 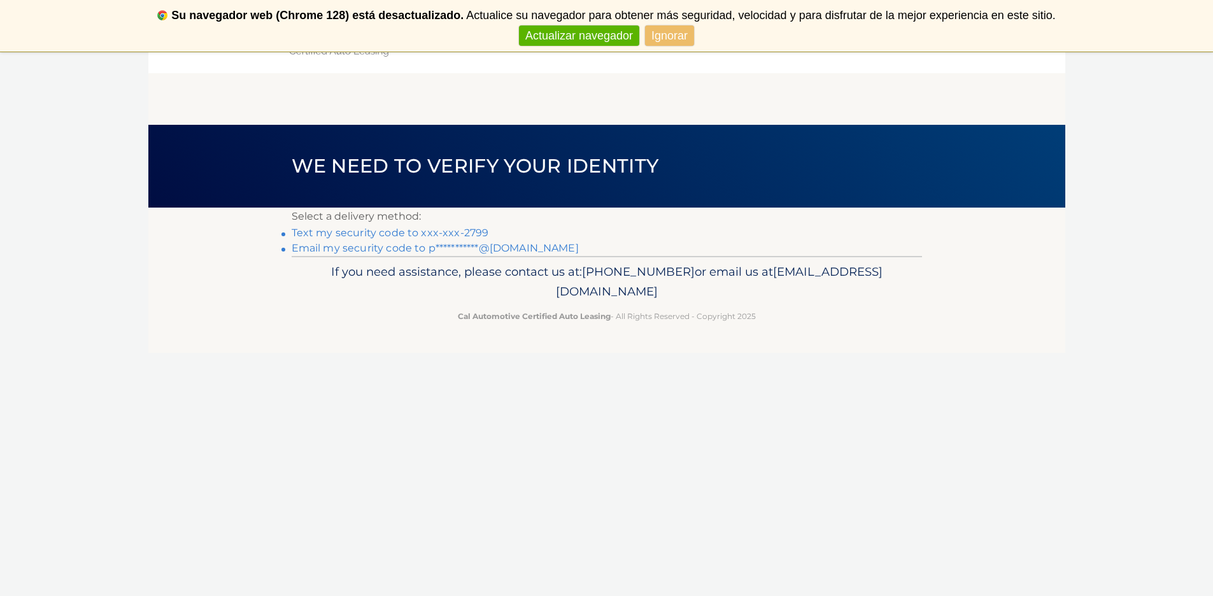 What do you see at coordinates (607, 282) in the screenshot?
I see `p: If you need assistance, please contact us at: or email us at` at bounding box center [607, 282].